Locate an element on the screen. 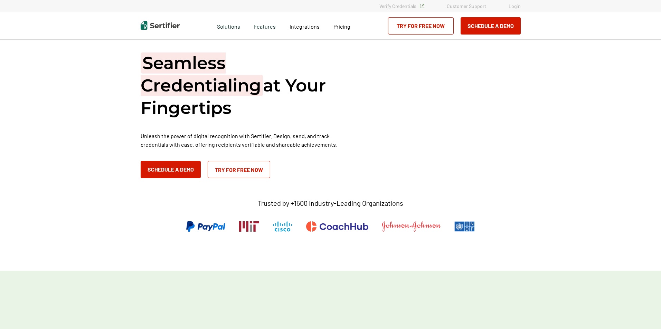 The width and height of the screenshot is (661, 329). img: UNDP is located at coordinates (464, 227).